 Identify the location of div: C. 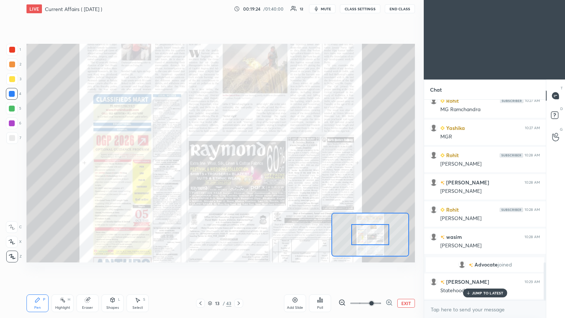
(14, 227).